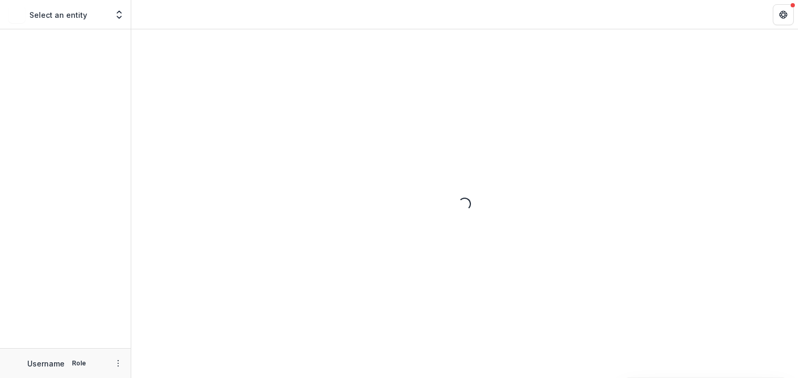 The image size is (798, 378). Describe the element at coordinates (46, 364) in the screenshot. I see `p: Username` at that location.